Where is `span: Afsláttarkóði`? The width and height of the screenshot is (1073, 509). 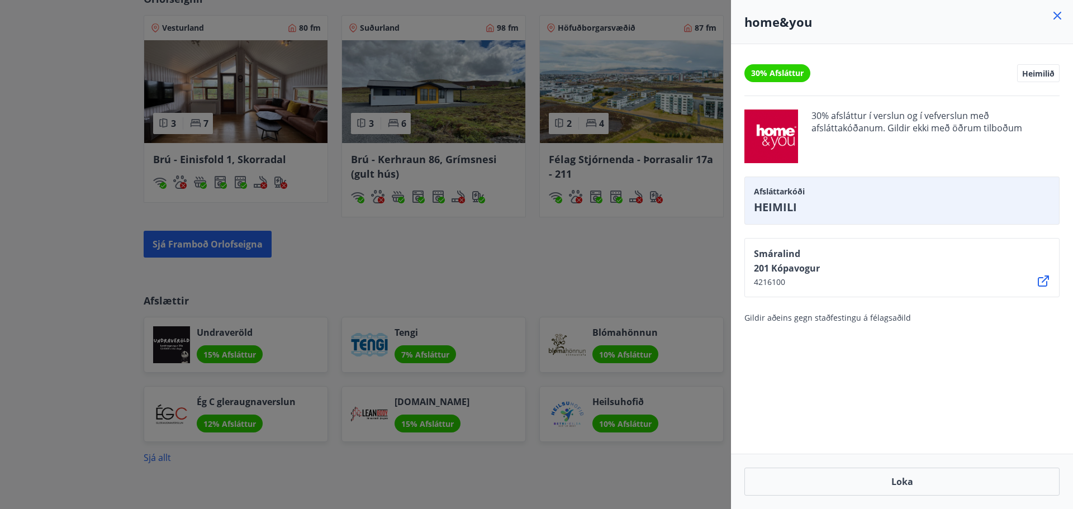
span: Afsláttarkóði is located at coordinates (902, 192).